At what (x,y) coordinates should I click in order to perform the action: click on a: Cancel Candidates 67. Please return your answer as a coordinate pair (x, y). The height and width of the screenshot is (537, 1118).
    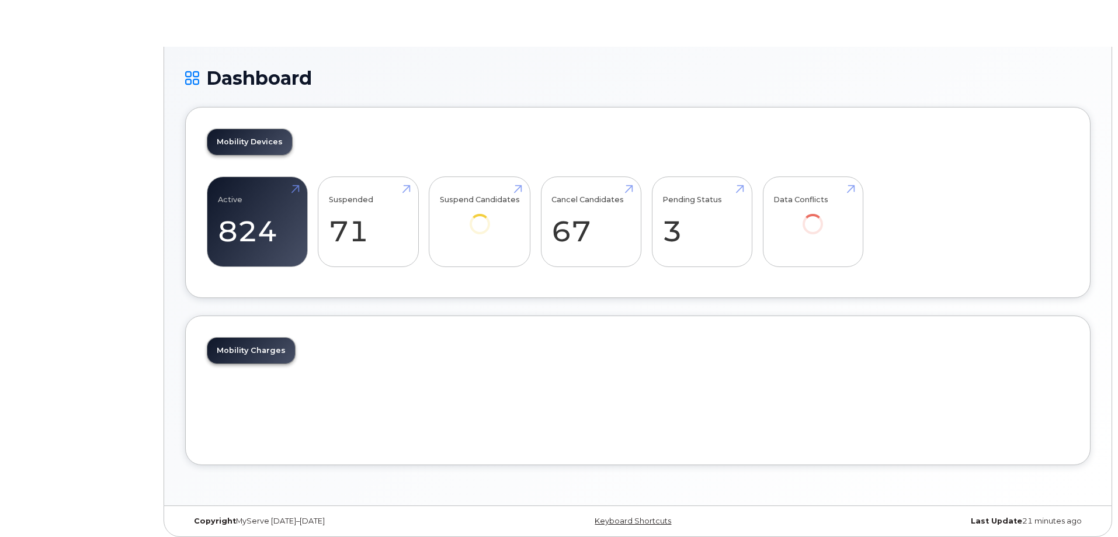
    Looking at the image, I should click on (591, 222).